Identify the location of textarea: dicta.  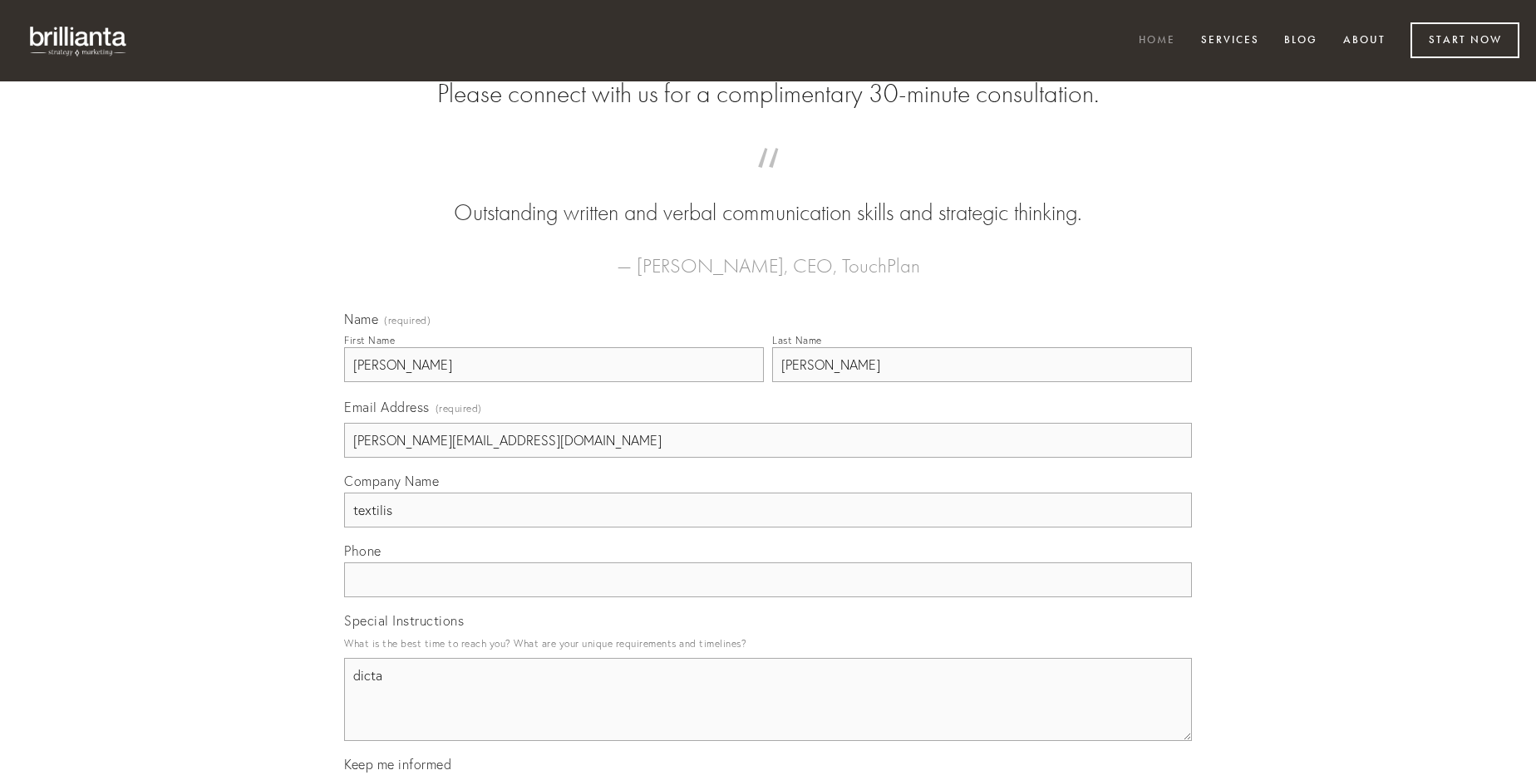
(768, 700).